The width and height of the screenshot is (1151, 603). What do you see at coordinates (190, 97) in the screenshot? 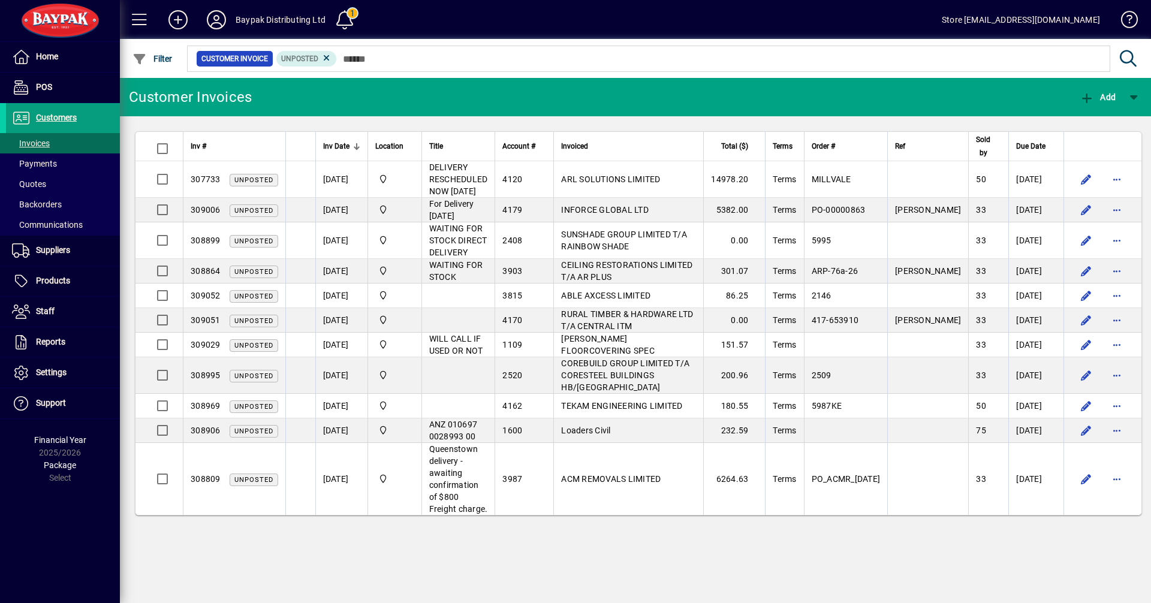
I see `div: Customer Invoices` at bounding box center [190, 97].